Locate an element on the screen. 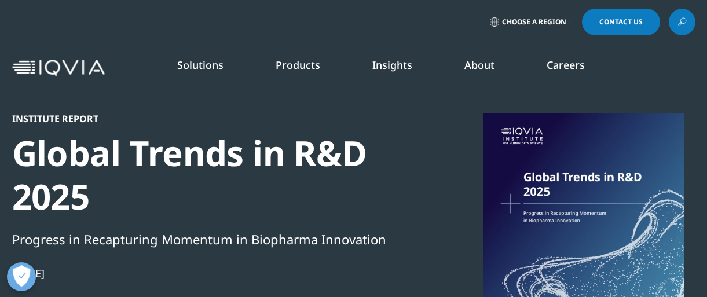 Image resolution: width=707 pixels, height=297 pixels. span: Contact Us is located at coordinates (621, 22).